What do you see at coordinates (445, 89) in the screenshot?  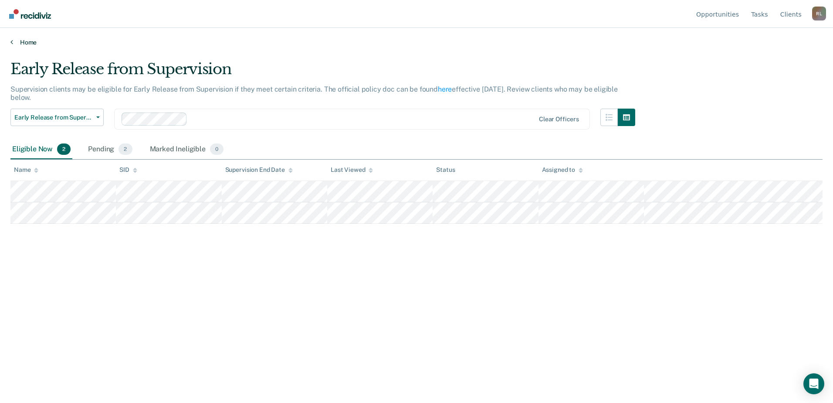 I see `a: here` at bounding box center [445, 89].